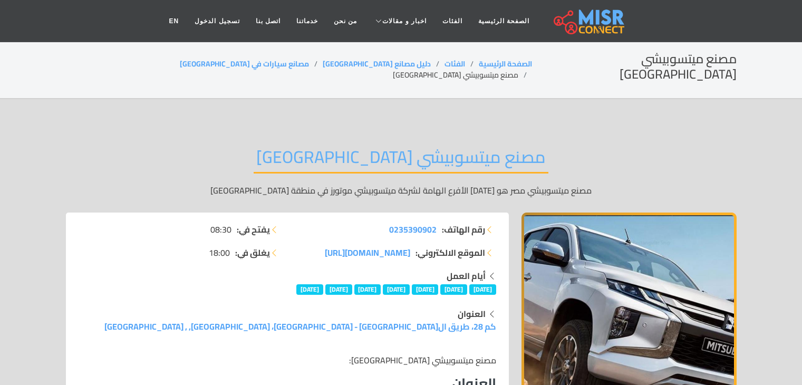 This screenshot has width=802, height=385. I want to click on a: من نحن, so click(345, 21).